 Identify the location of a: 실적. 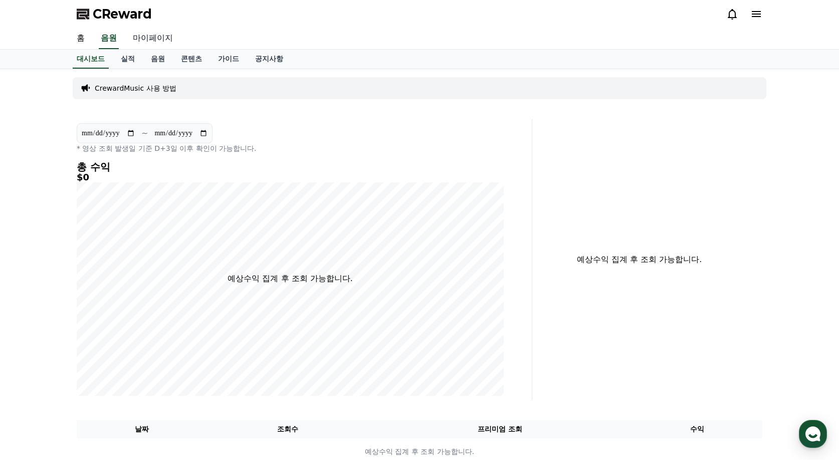
(128, 59).